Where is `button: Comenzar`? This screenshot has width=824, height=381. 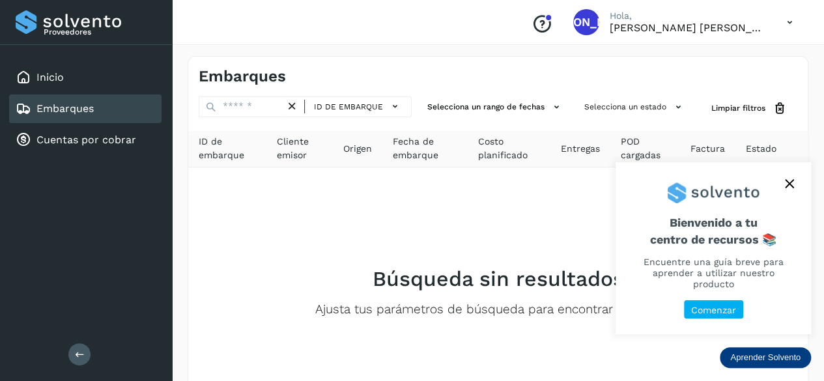 button: Comenzar is located at coordinates (714, 310).